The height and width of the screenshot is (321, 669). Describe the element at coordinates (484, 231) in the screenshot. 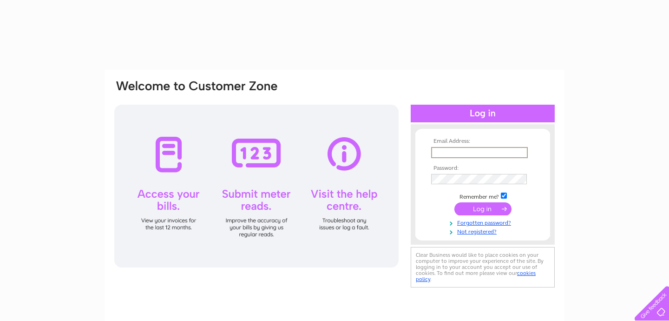

I see `a: Not registered?` at that location.